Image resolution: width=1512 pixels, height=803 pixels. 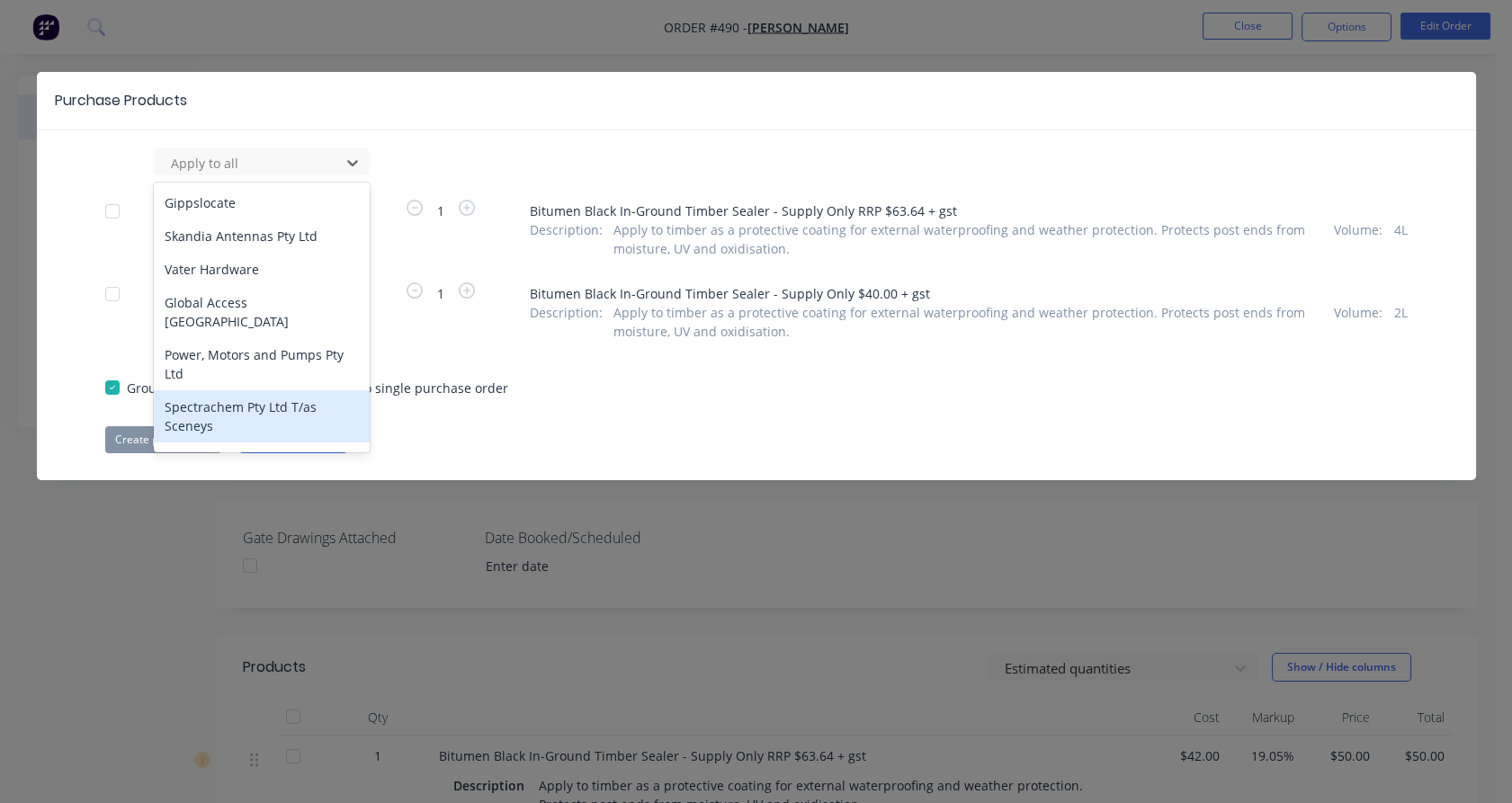 I want to click on div: Spectrachem Pty Ltd T/as Sceneys, so click(x=262, y=417).